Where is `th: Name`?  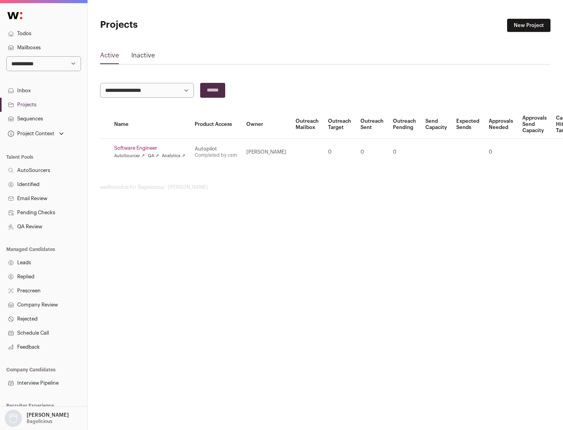
th: Name is located at coordinates (150, 124).